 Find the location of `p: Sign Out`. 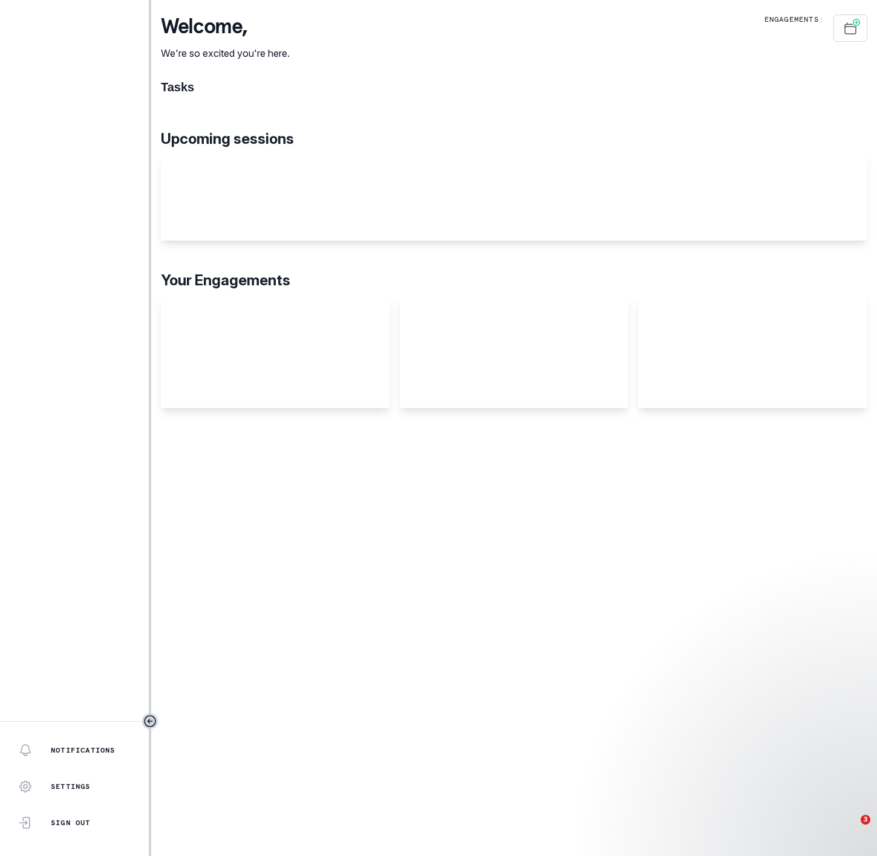

p: Sign Out is located at coordinates (71, 823).